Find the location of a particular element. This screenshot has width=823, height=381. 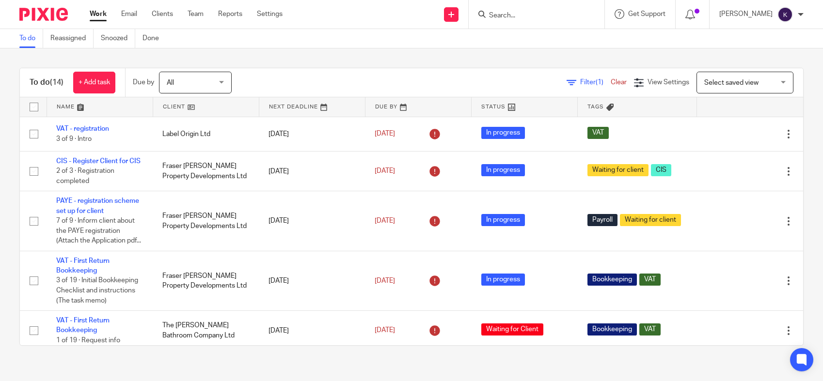

p: Due by is located at coordinates (143, 82).